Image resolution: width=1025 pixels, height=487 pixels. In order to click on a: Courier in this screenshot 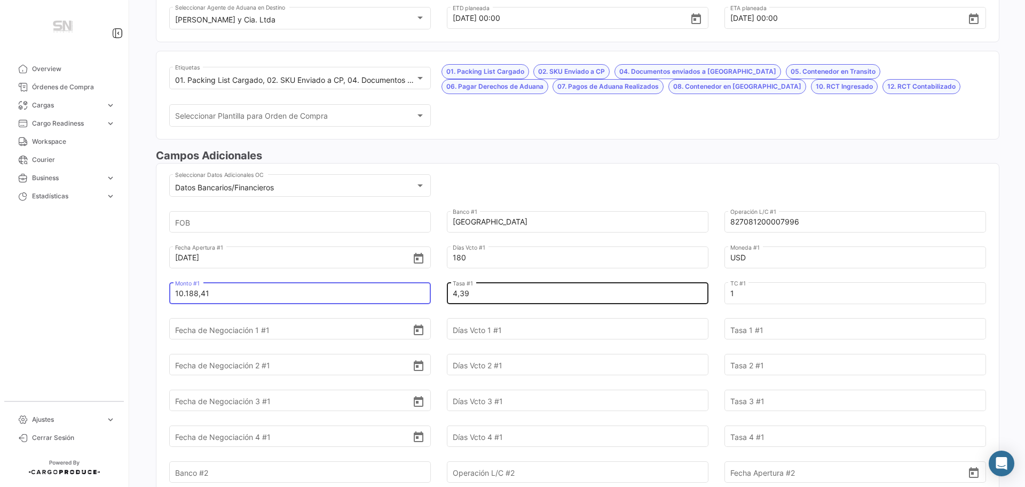, I will do `click(64, 160)`.